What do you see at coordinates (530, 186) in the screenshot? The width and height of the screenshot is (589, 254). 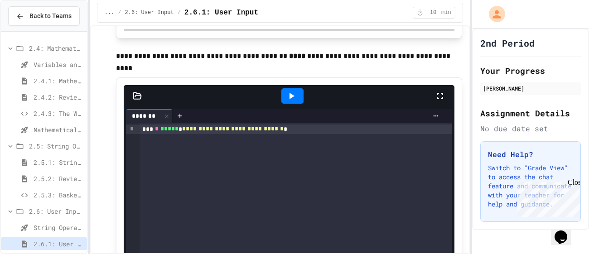 I see `p: Switch to "Grade View" to access the chat feature and communicate with your teacher for help and ...` at bounding box center [530, 186].